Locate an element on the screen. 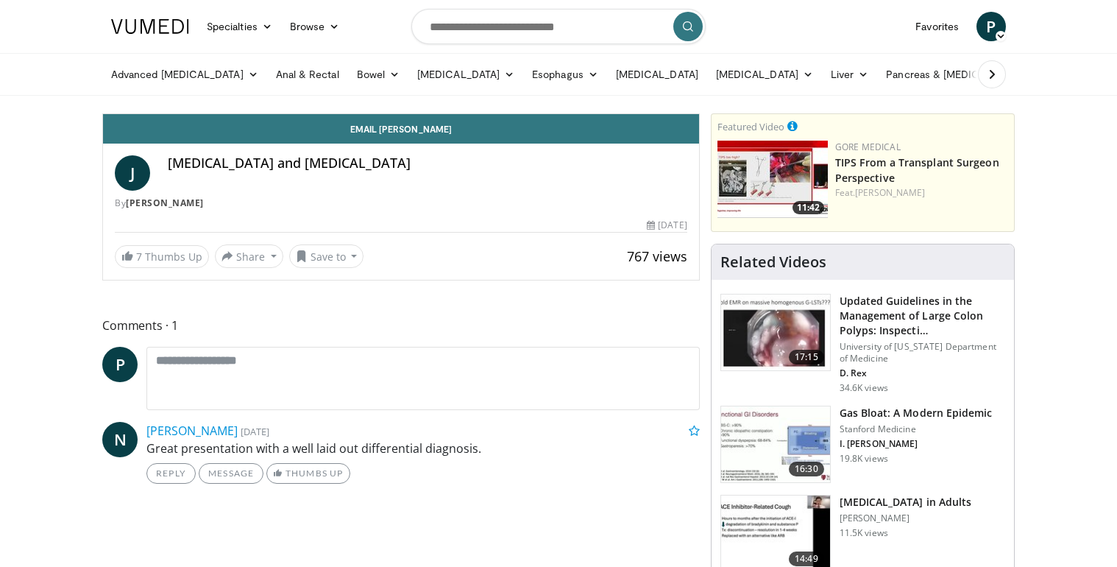 The width and height of the screenshot is (1117, 567). a: Specialties is located at coordinates (239, 27).